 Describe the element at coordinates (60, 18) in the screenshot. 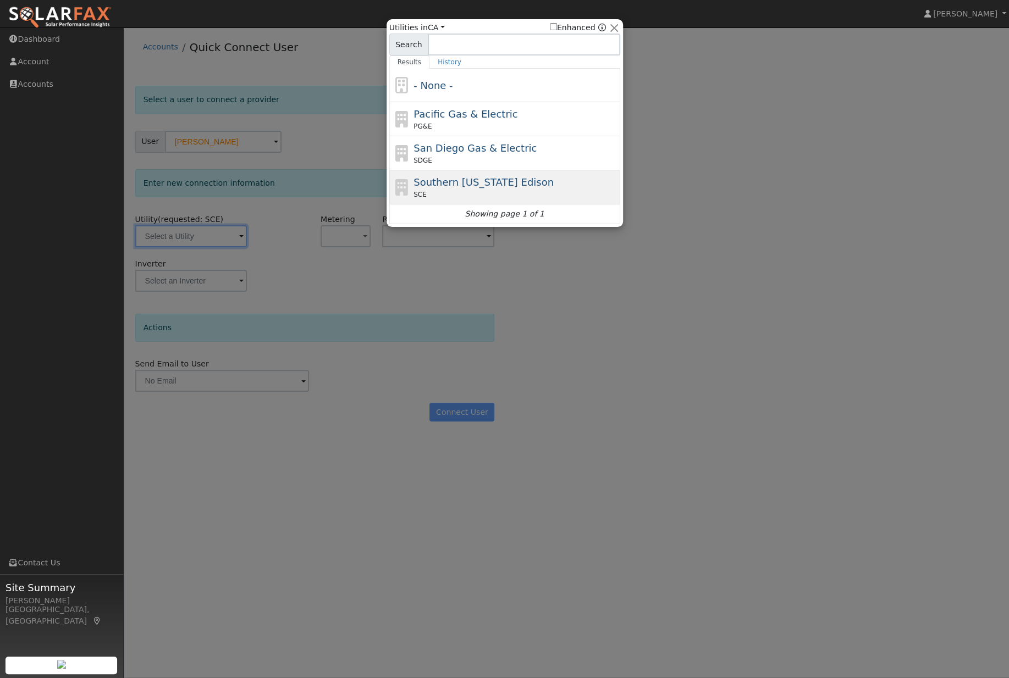

I see `img: SolarFax` at that location.